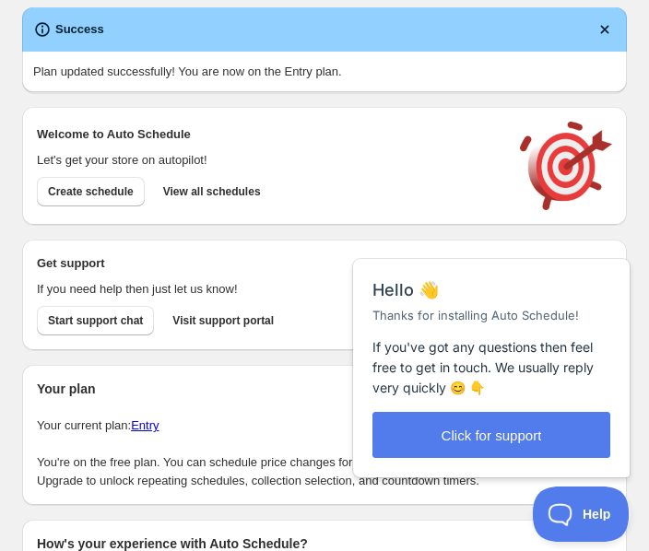 This screenshot has height=551, width=649. What do you see at coordinates (269, 289) in the screenshot?
I see `p: If you need help then just let us know!` at bounding box center [269, 289].